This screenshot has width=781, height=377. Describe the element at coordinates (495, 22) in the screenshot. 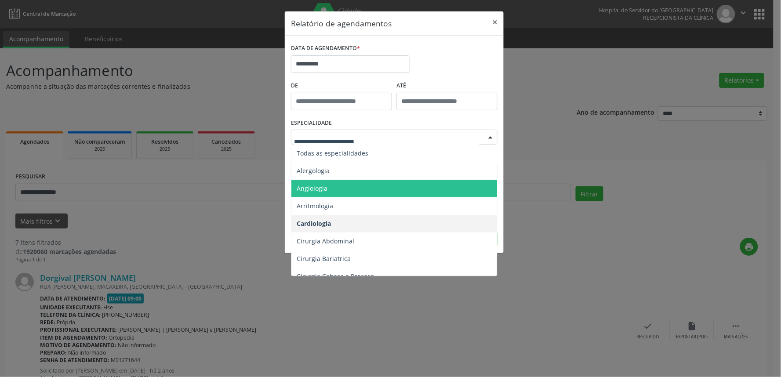

I see `button: Close` at that location.